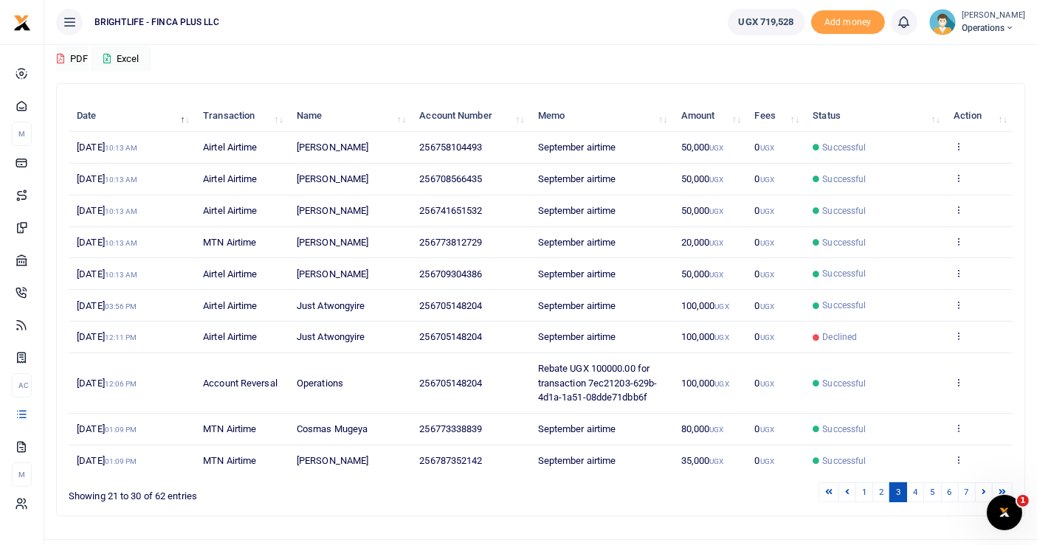 This screenshot has width=1037, height=545. I want to click on th: Status: activate to sort column ascending, so click(875, 116).